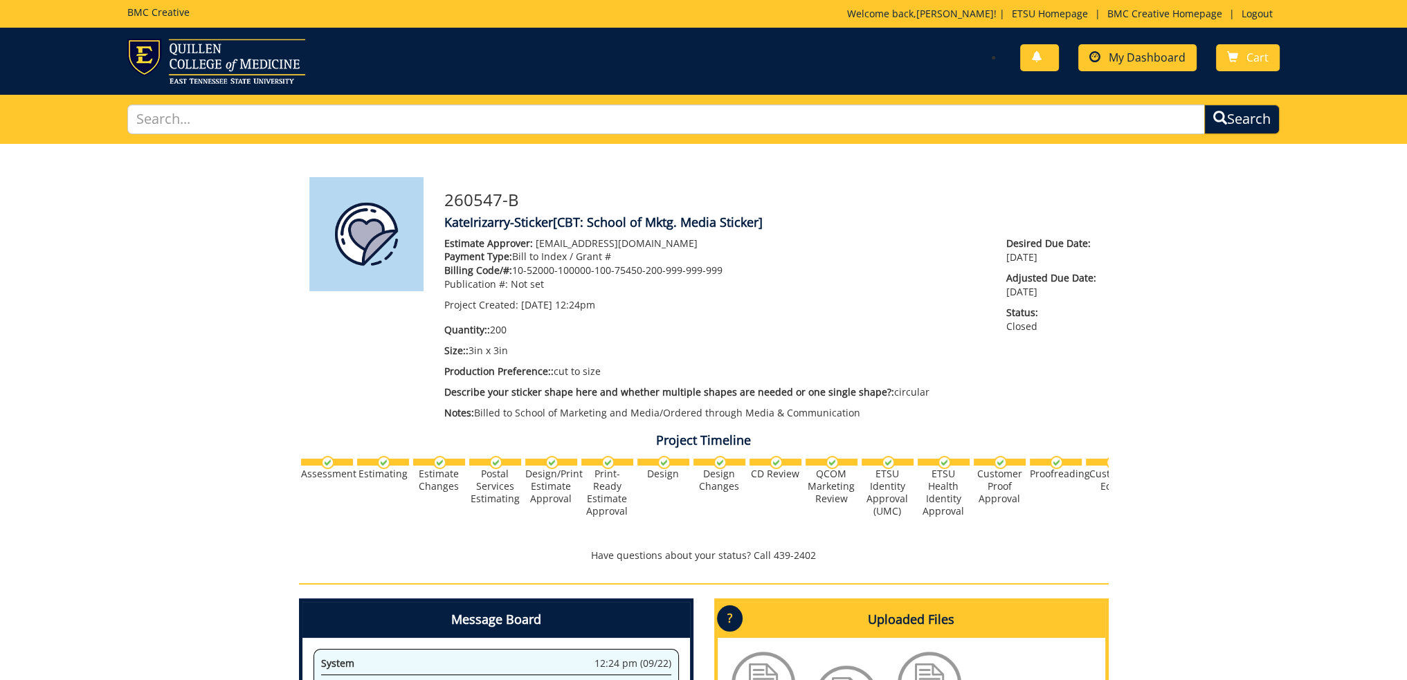  I want to click on p: circular, so click(715, 392).